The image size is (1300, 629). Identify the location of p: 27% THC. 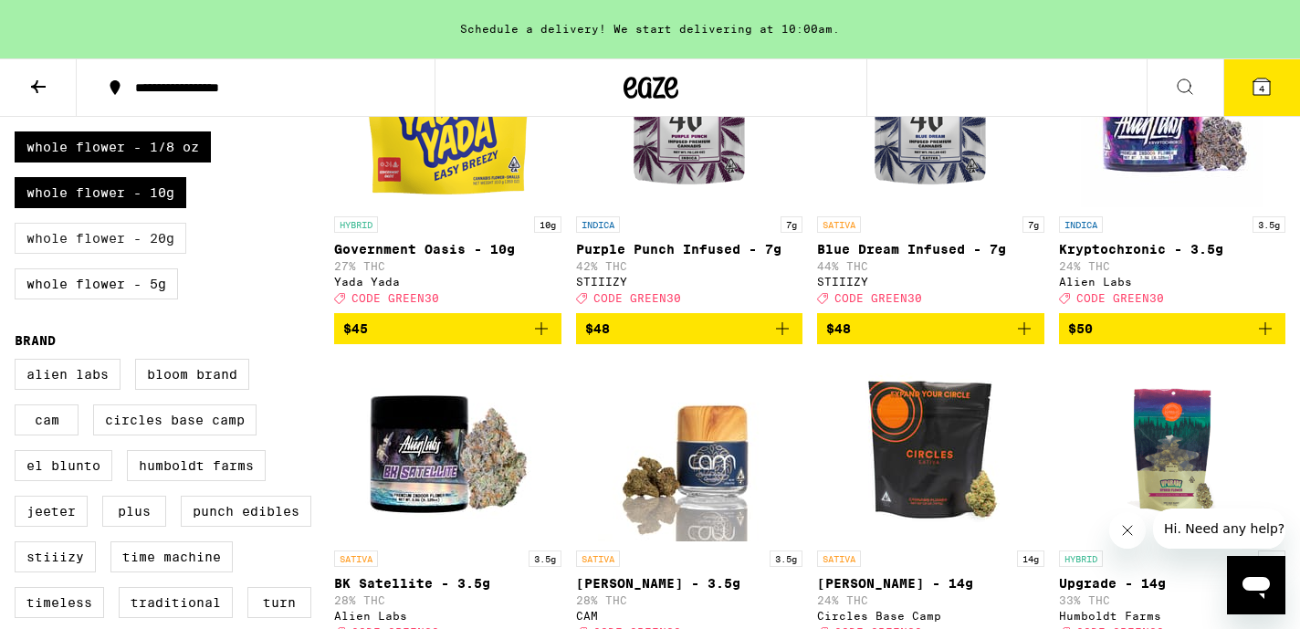
(447, 266).